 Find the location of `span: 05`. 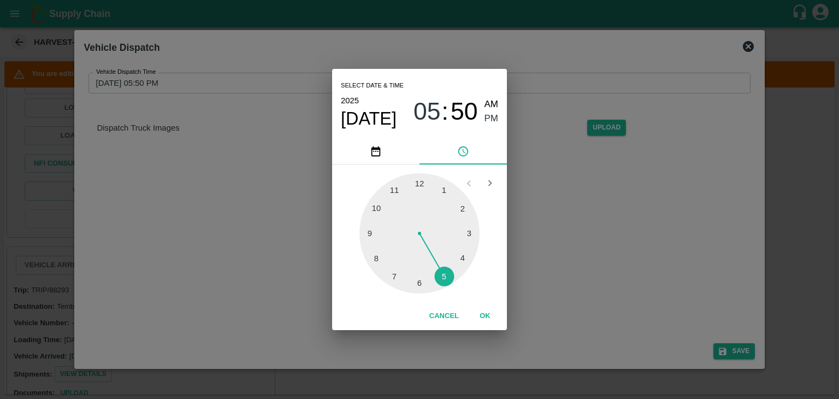

span: 05 is located at coordinates (427, 111).